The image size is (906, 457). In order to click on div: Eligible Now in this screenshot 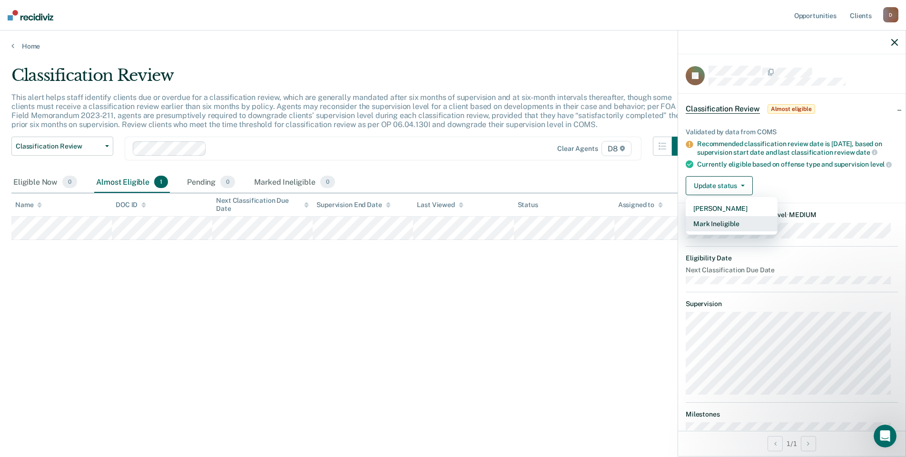, I will do `click(45, 182)`.